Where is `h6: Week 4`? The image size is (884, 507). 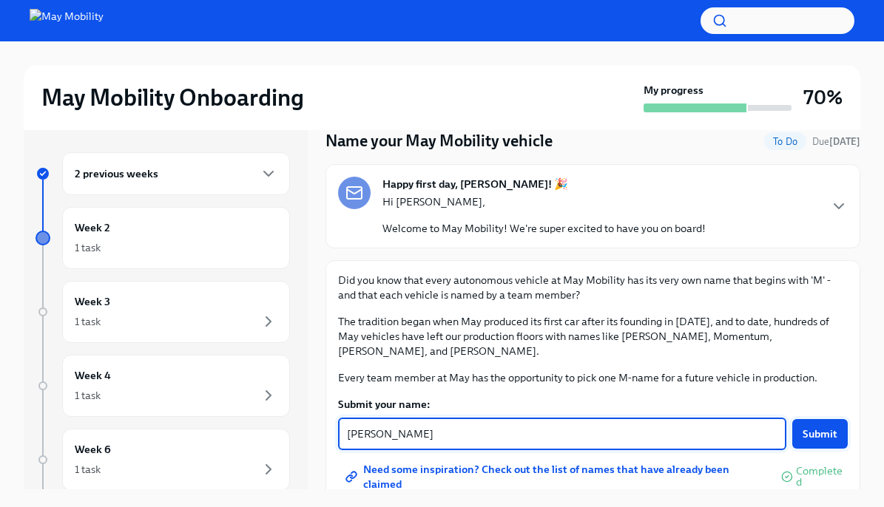
h6: Week 4 is located at coordinates (92, 376).